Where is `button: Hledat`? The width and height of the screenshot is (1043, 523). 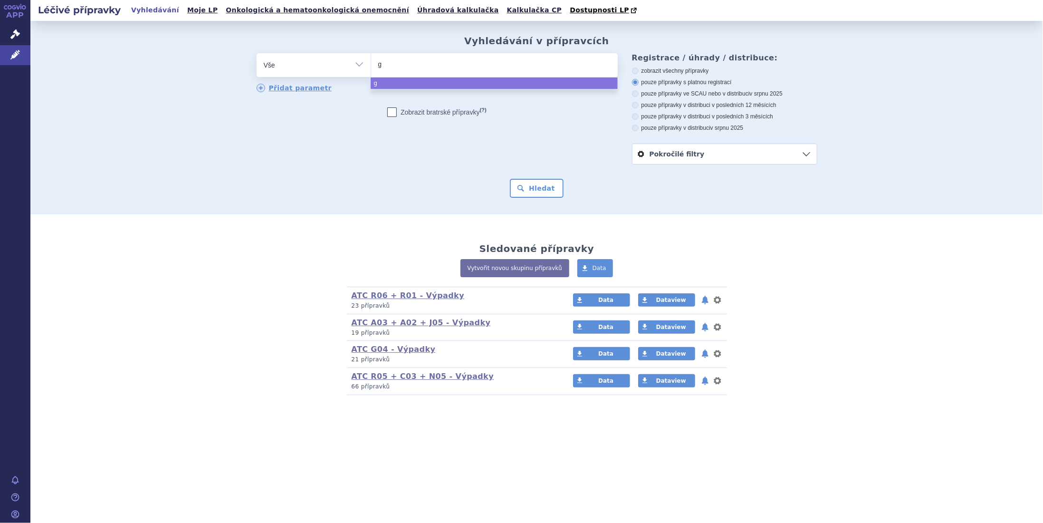 button: Hledat is located at coordinates (537, 188).